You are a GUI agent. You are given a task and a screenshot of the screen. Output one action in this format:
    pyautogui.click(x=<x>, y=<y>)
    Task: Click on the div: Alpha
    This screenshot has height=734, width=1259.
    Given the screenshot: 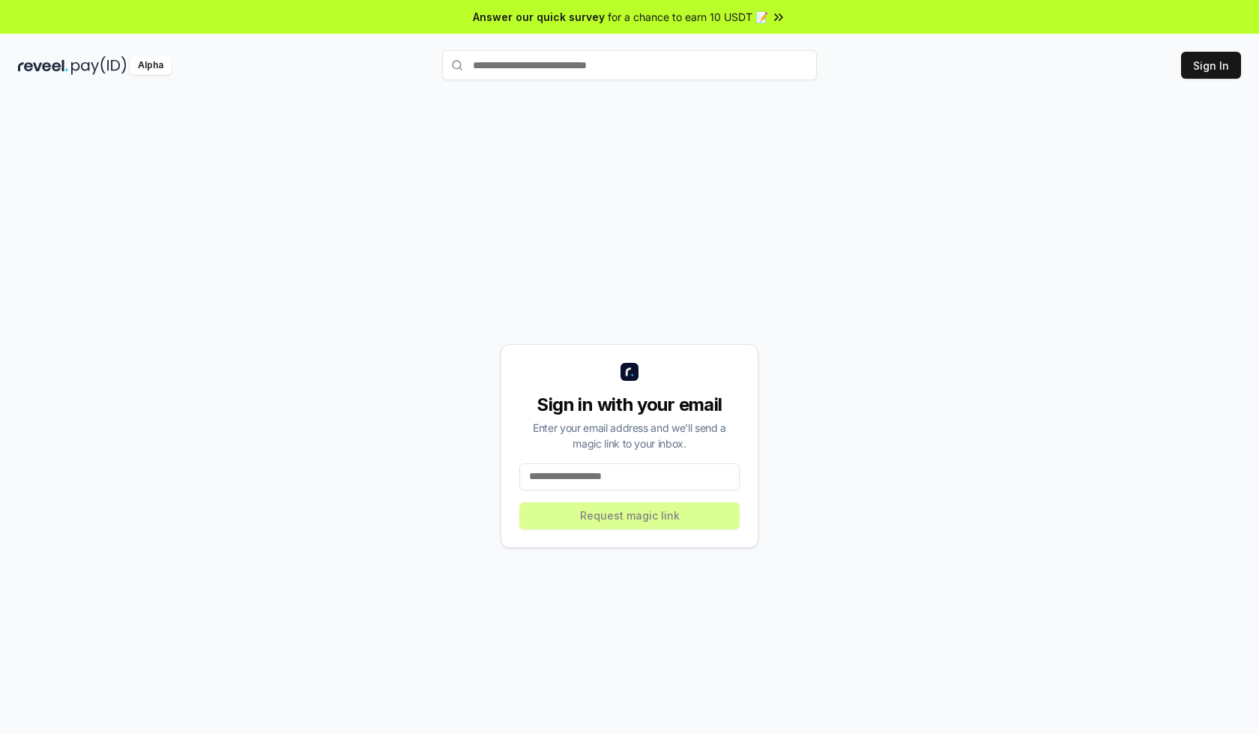 What is the action you would take?
    pyautogui.click(x=151, y=65)
    